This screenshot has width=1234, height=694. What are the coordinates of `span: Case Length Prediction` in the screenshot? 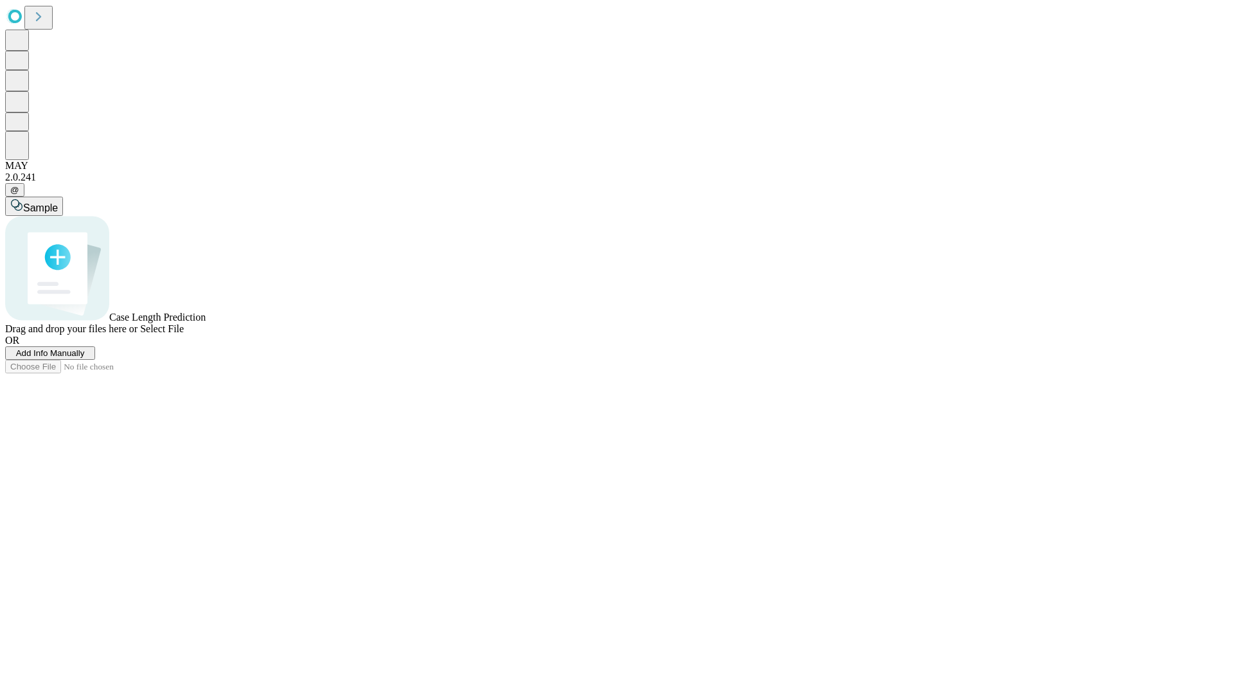 It's located at (157, 317).